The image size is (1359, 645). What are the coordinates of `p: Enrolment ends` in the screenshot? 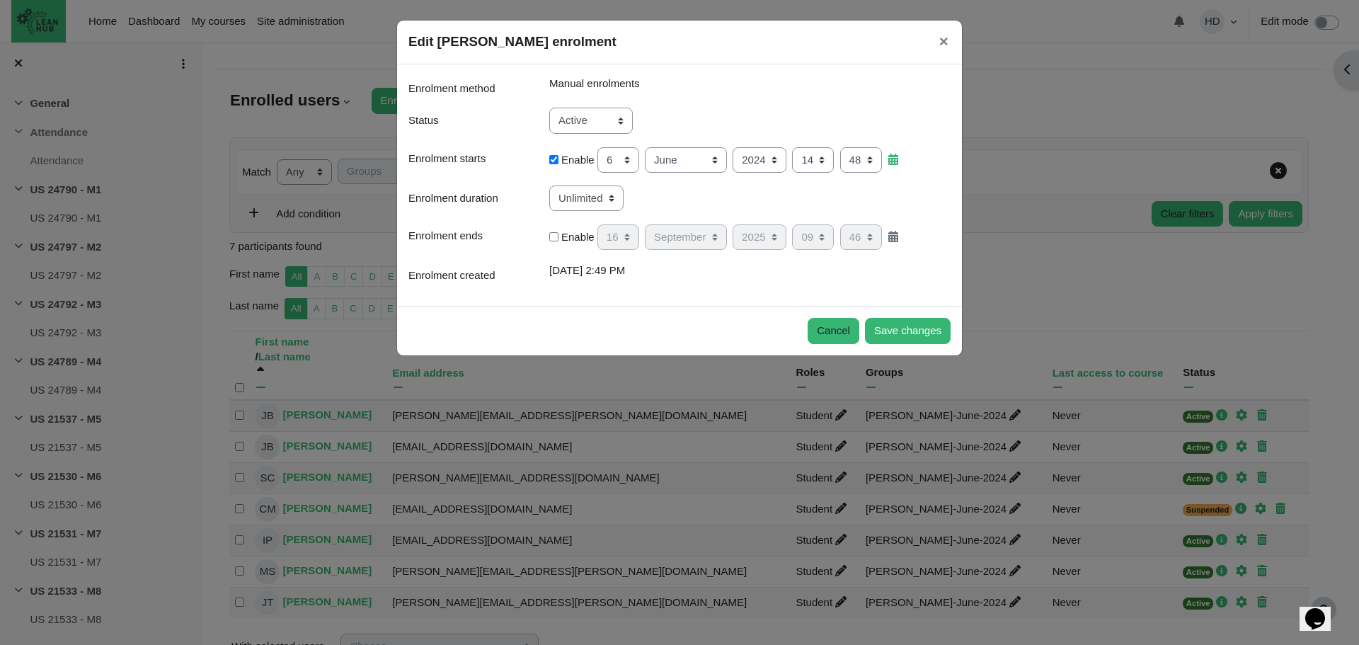 It's located at (445, 239).